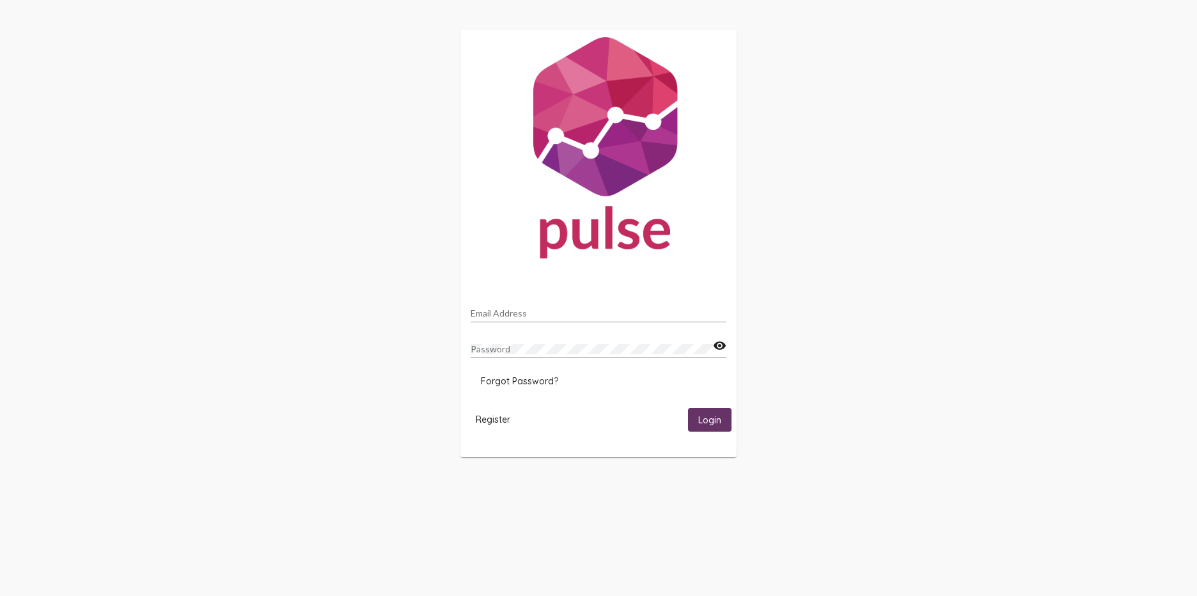 The image size is (1197, 596). Describe the element at coordinates (710, 420) in the screenshot. I see `span: Login` at that location.